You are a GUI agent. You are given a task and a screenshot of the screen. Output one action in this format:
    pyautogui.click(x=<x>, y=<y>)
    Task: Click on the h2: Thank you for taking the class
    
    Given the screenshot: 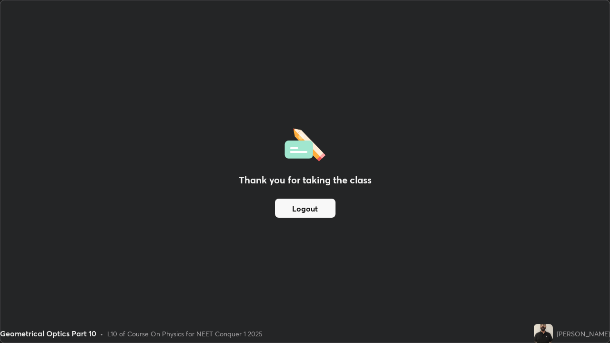 What is the action you would take?
    pyautogui.click(x=305, y=180)
    